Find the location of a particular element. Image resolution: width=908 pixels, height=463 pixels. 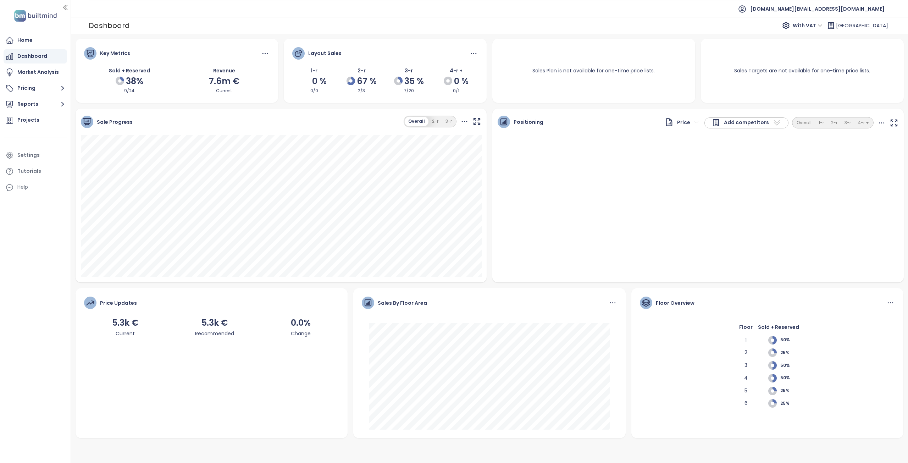

div: 0/0 is located at coordinates (314, 91).